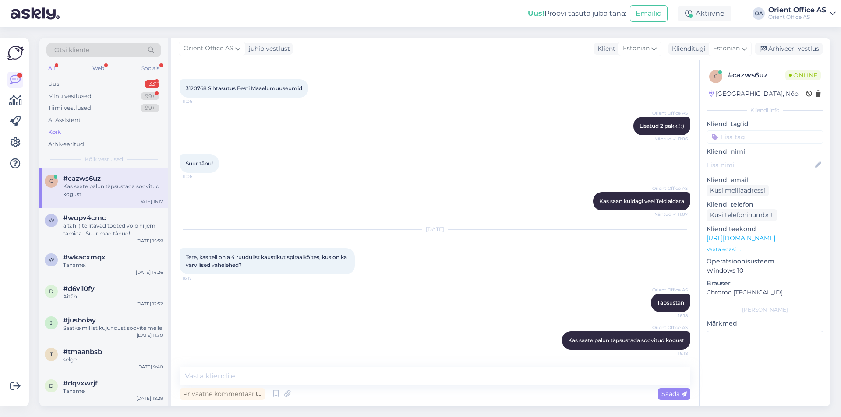  What do you see at coordinates (649, 14) in the screenshot?
I see `button: Emailid` at bounding box center [649, 14].